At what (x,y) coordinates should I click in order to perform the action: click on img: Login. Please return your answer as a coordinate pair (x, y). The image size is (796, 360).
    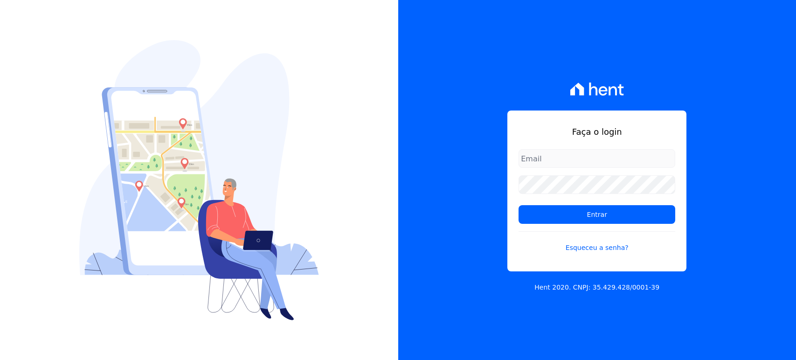
    Looking at the image, I should click on (199, 180).